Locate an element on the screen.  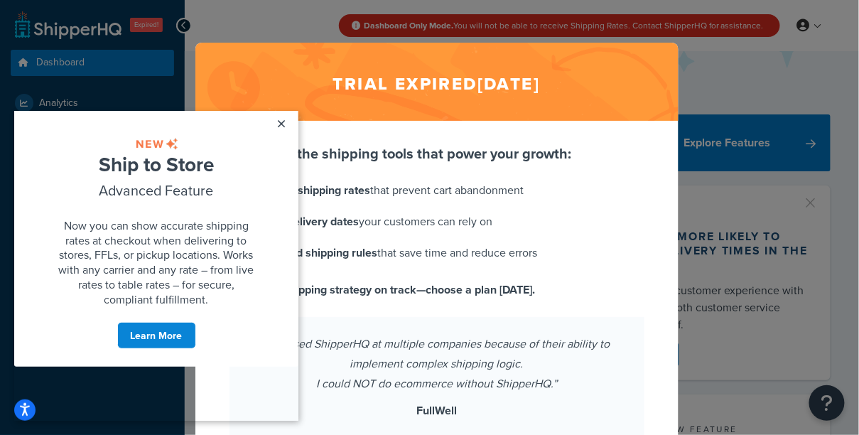
span: Advanced Feature is located at coordinates (142, 79).